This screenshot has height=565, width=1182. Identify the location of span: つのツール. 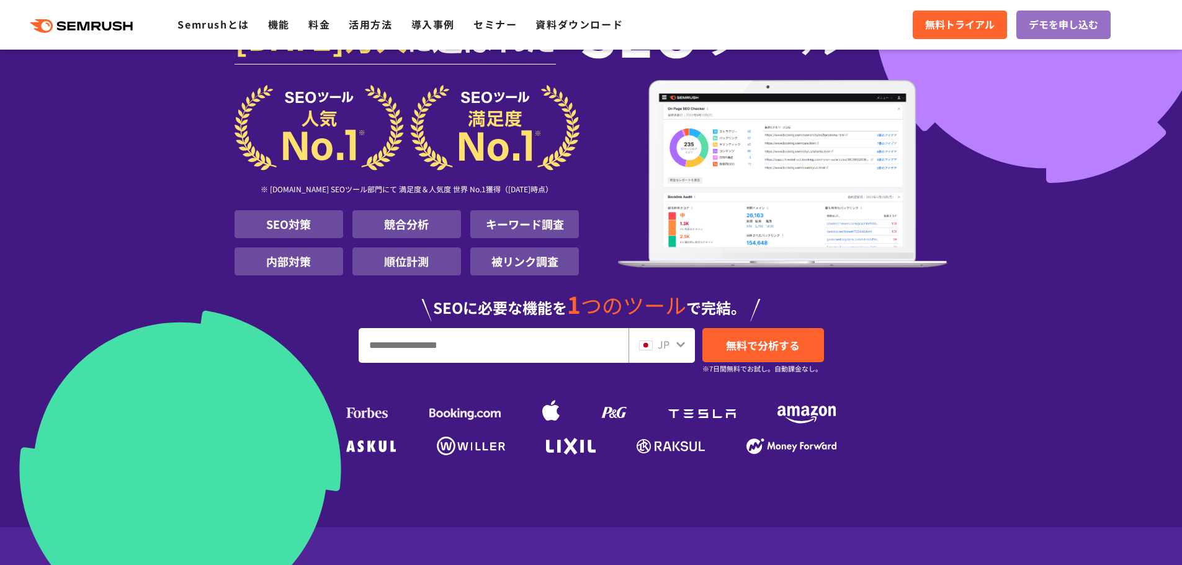
(633, 305).